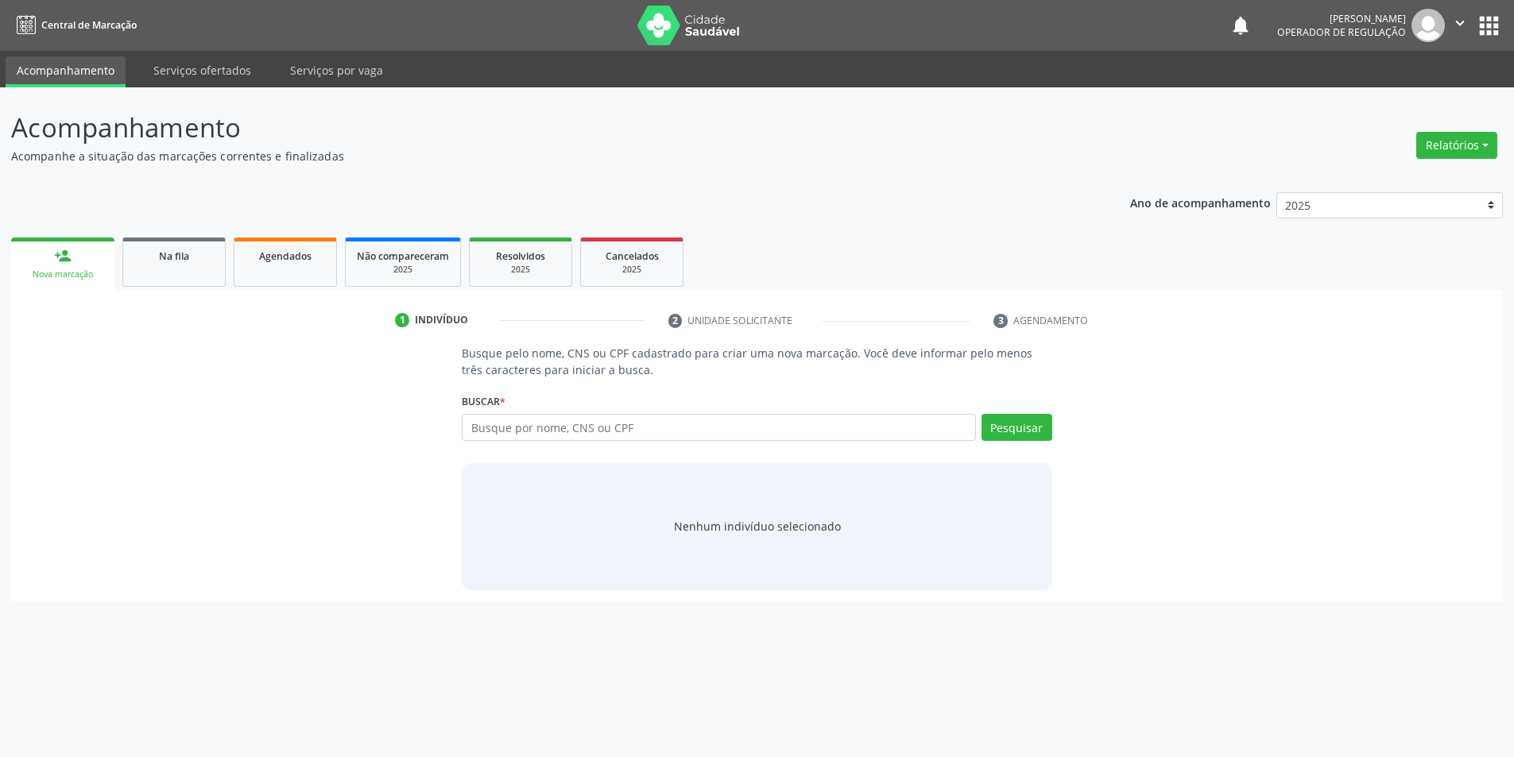 This screenshot has width=1514, height=757. What do you see at coordinates (533, 156) in the screenshot?
I see `p: Acompanhe a situação das marcações correntes e finalizadas` at bounding box center [533, 156].